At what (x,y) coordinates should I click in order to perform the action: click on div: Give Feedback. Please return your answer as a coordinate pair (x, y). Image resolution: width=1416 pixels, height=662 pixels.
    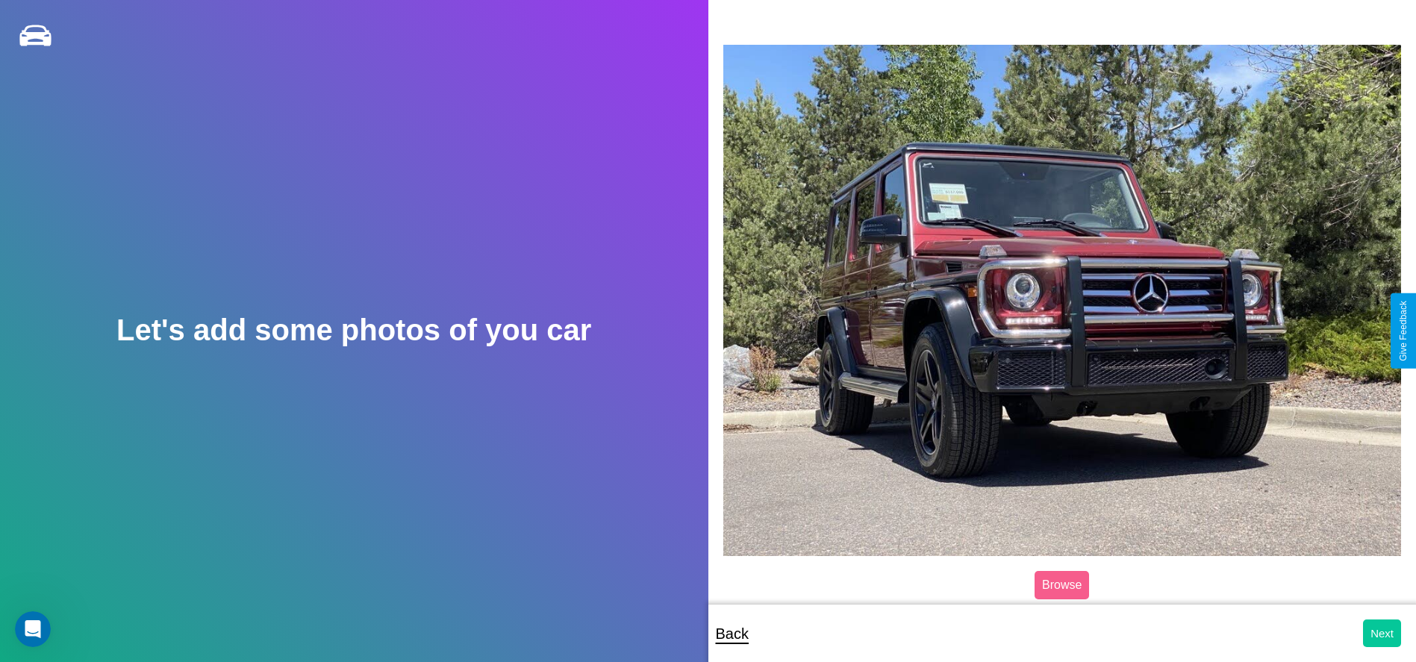
    Looking at the image, I should click on (1403, 331).